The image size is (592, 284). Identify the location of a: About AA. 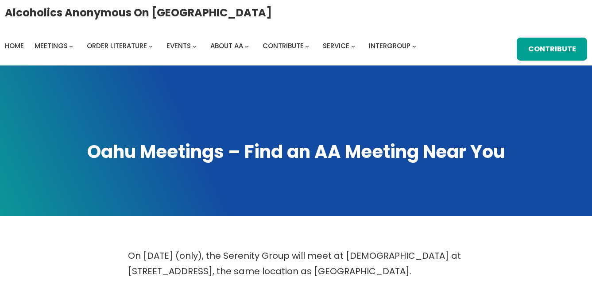
(227, 46).